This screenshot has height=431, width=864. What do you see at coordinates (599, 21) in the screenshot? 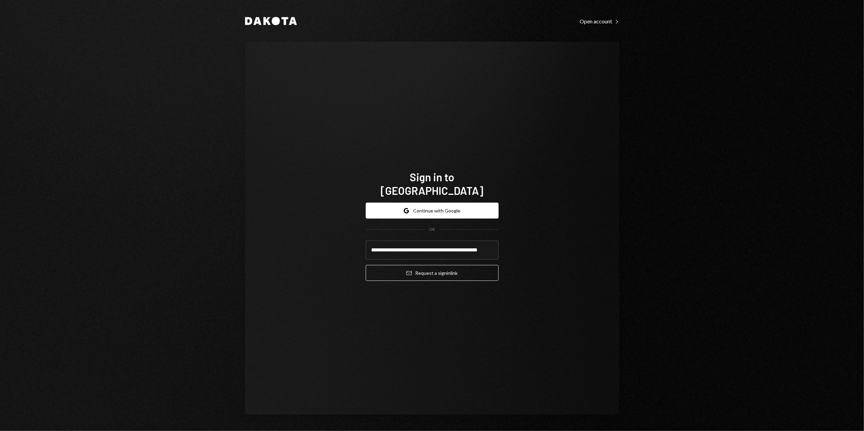
I see `a: Open account` at bounding box center [599, 21].